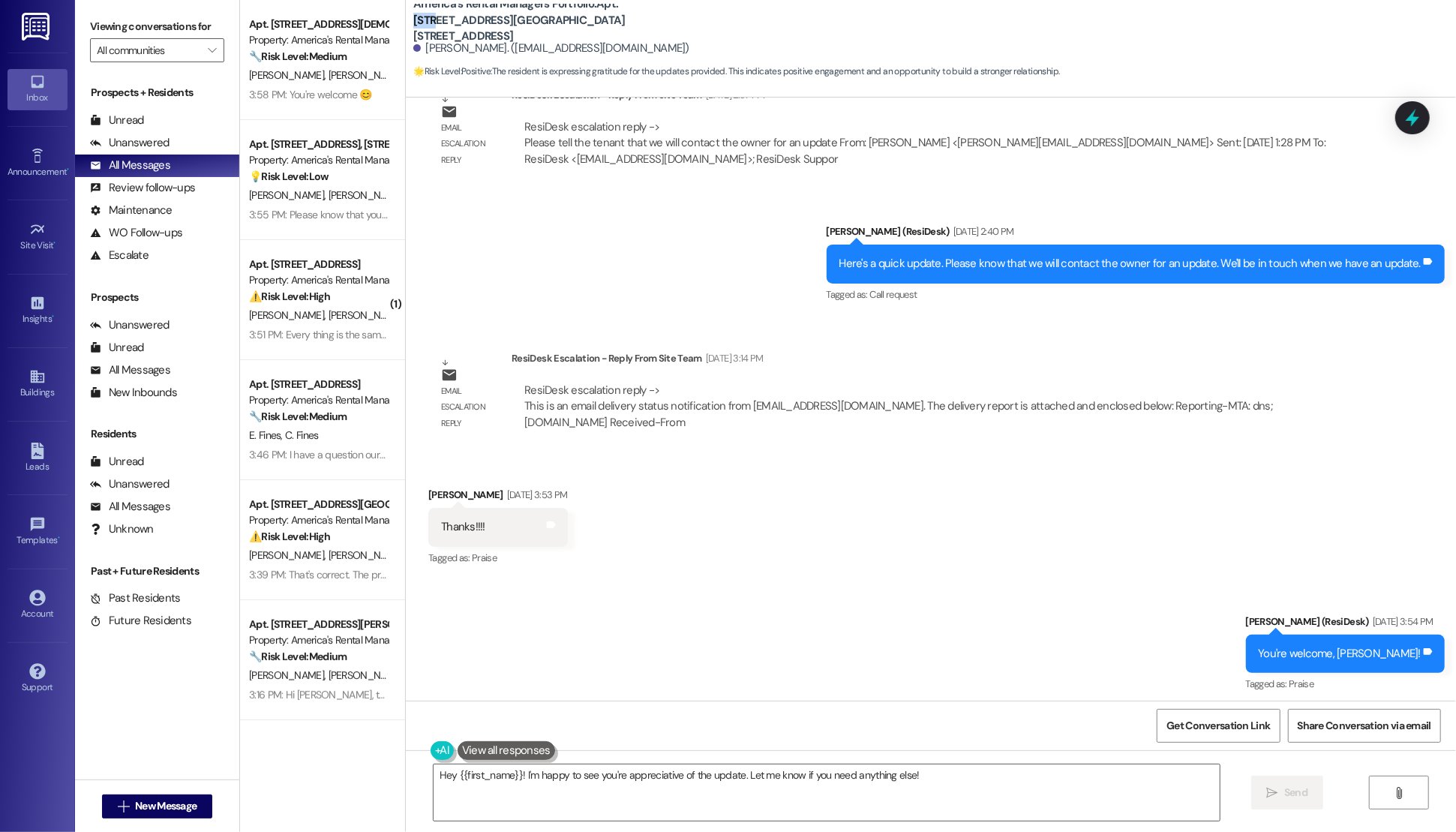  What do you see at coordinates (302, 436) in the screenshot?
I see `span: C. Fines` at bounding box center [302, 436].